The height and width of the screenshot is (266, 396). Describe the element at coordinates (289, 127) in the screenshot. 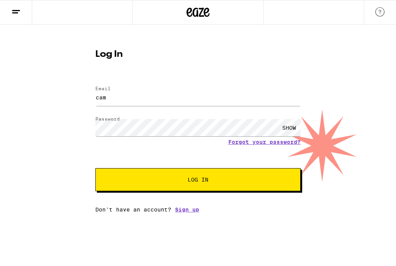

I see `div: SHOW` at that location.